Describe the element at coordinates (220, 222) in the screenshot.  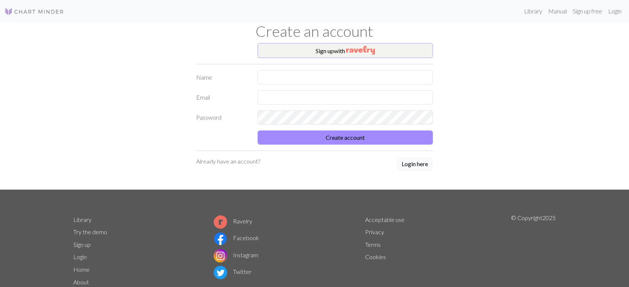
I see `img: Ravelry logo` at that location.